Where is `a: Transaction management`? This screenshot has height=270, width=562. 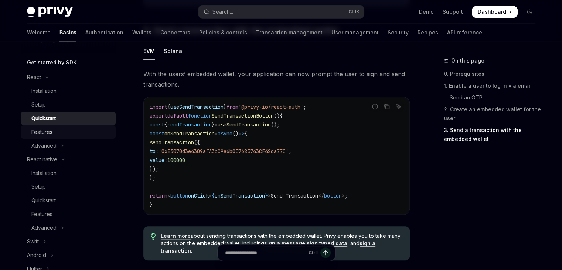 a: Transaction management is located at coordinates (289, 33).